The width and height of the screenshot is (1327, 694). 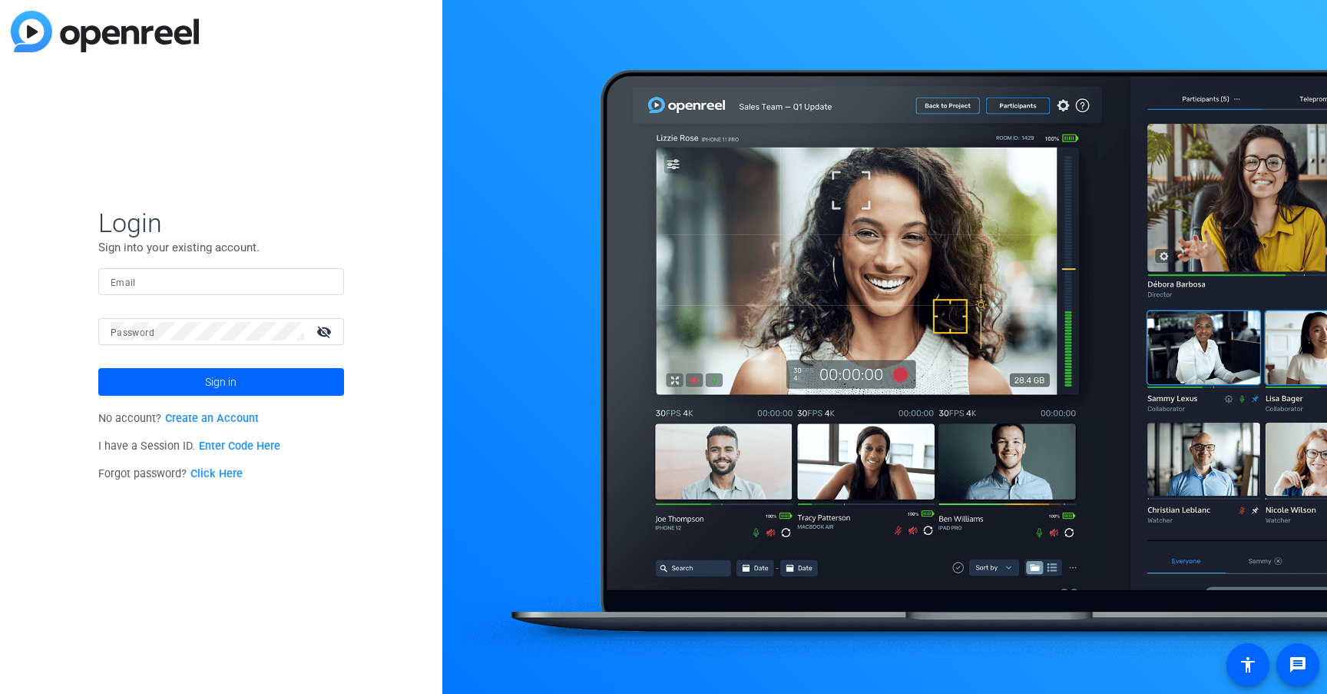 What do you see at coordinates (326, 331) in the screenshot?
I see `mat-icon: visibility_off` at bounding box center [326, 331].